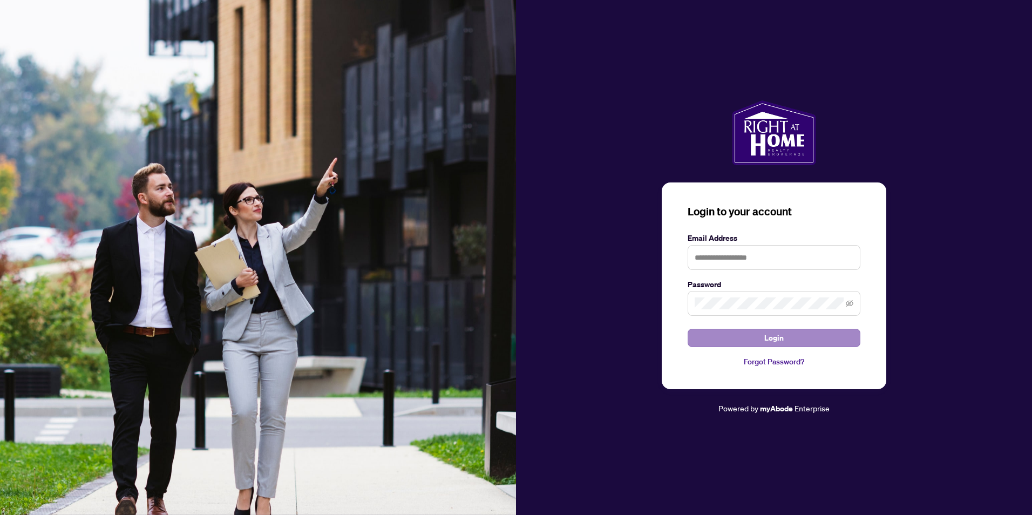 The image size is (1032, 515). I want to click on span: Enterprise, so click(812, 408).